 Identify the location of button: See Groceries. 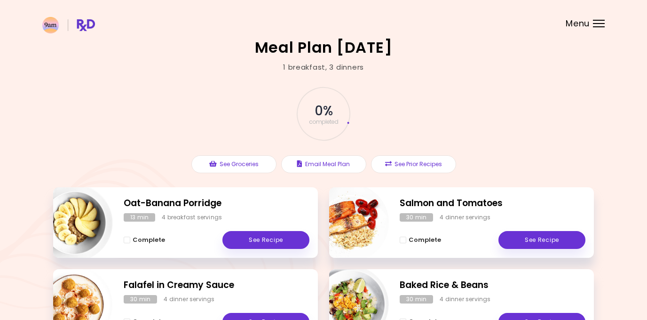
(234, 164).